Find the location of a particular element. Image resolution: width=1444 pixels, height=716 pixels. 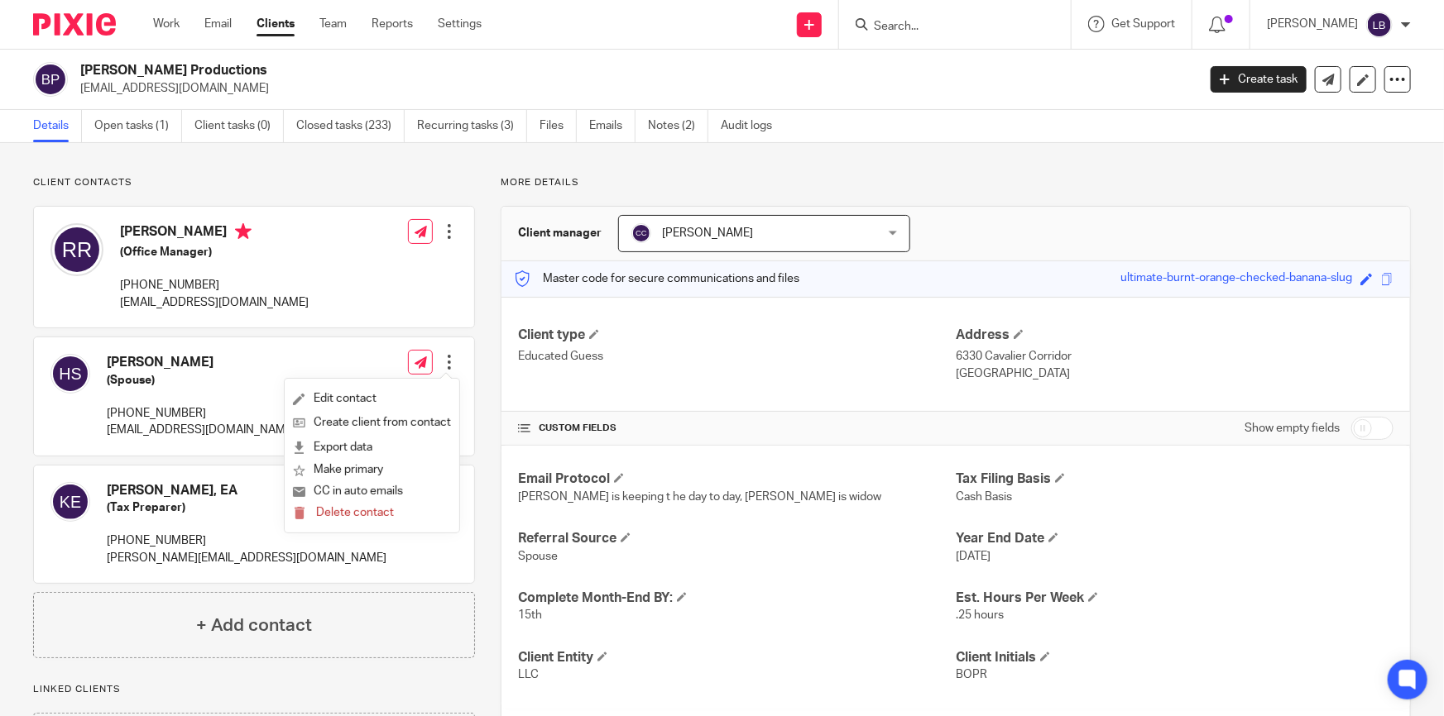

a: Audit logs is located at coordinates (752, 126).